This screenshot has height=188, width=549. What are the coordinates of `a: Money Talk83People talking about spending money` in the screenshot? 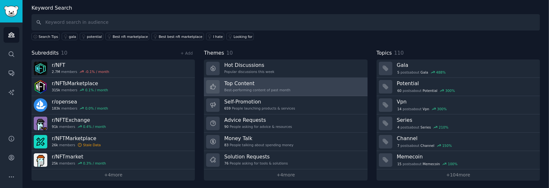 It's located at (286, 142).